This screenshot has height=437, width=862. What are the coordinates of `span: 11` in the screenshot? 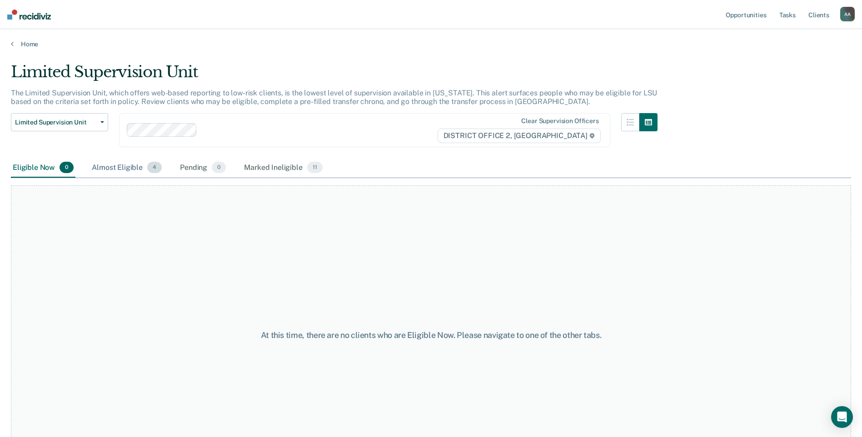 It's located at (315, 168).